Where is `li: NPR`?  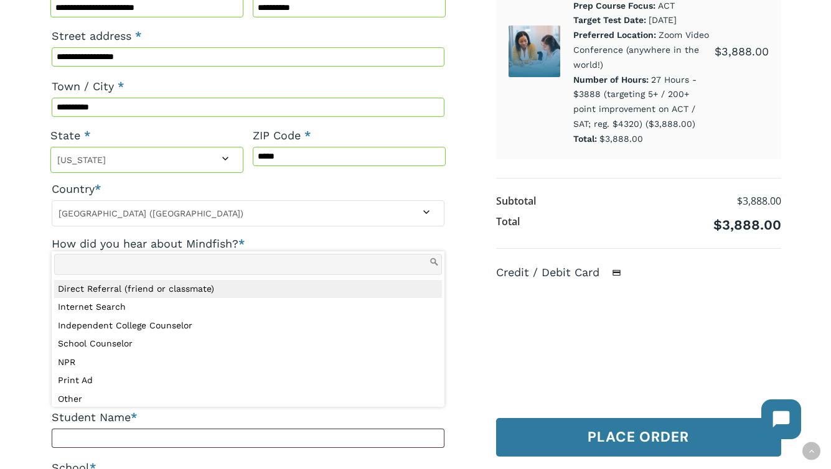
li: NPR is located at coordinates (248, 363).